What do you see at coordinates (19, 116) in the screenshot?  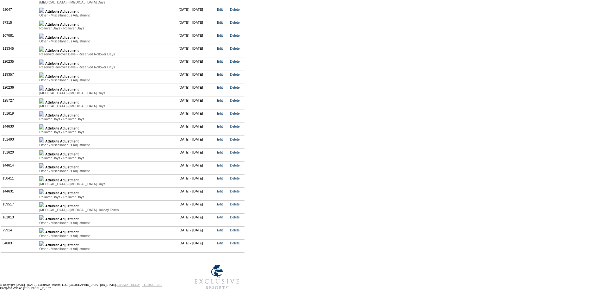 I see `td: 131619` at bounding box center [19, 116].